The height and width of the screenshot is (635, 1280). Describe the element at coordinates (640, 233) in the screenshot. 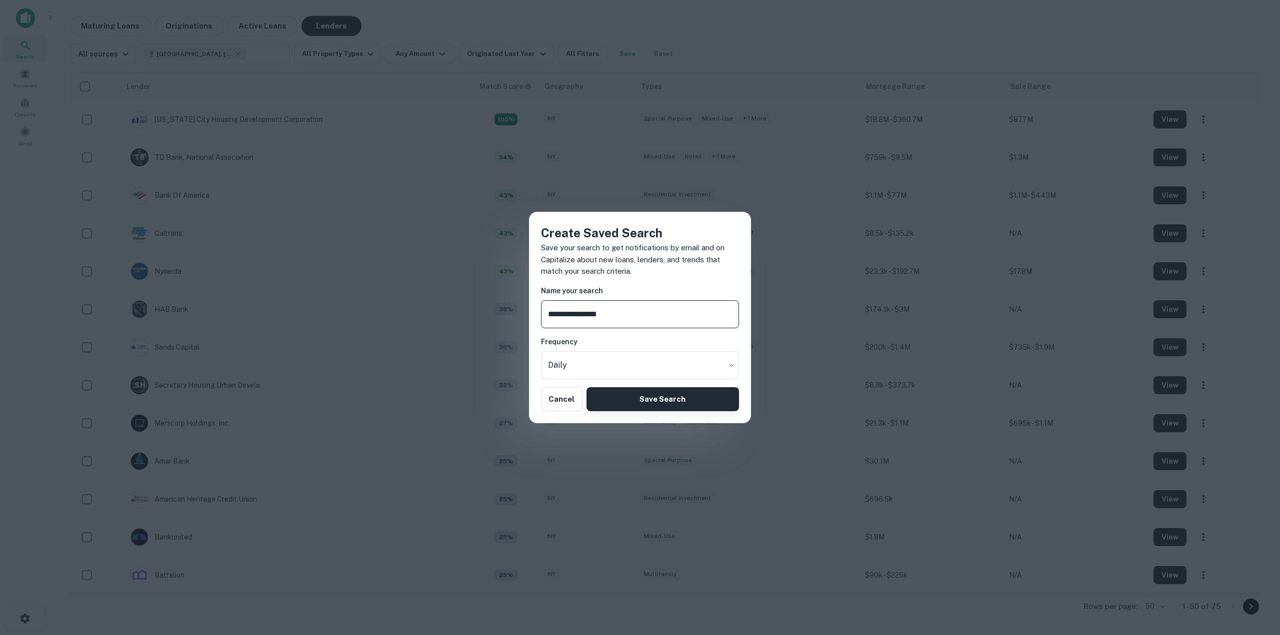

I see `h4: Create Saved Search` at that location.